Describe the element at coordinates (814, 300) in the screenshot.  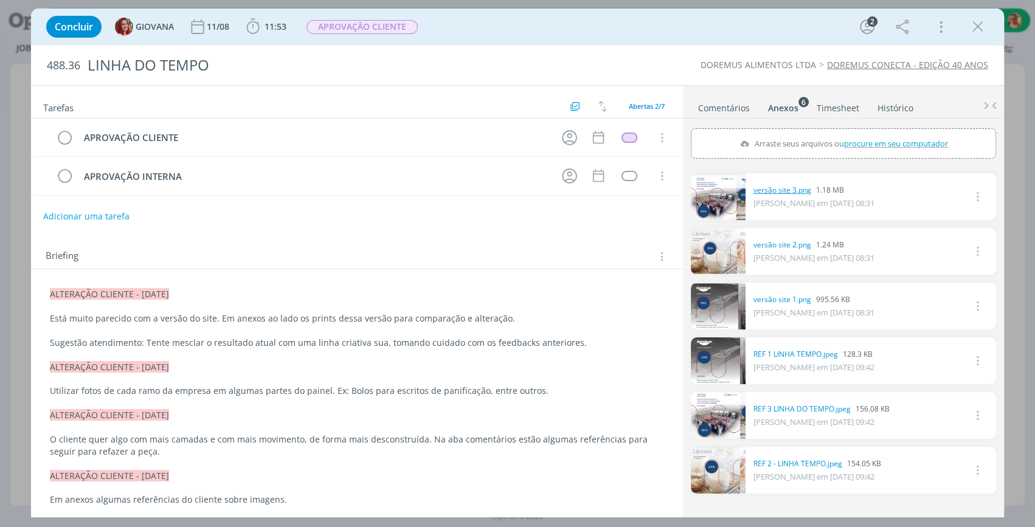
I see `div: 995.56 KB` at that location.